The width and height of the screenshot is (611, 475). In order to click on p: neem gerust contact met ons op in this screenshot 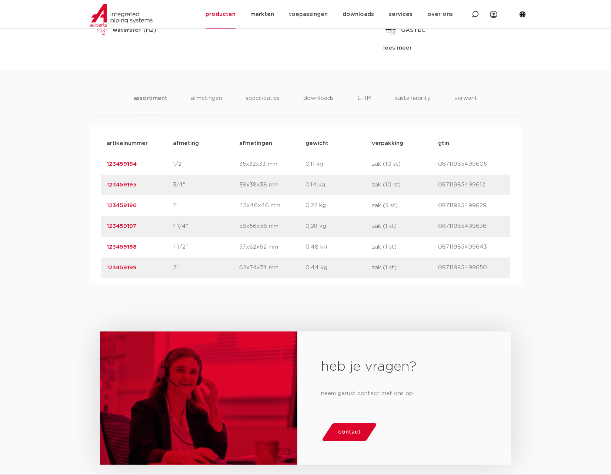, I will do `click(404, 394)`.